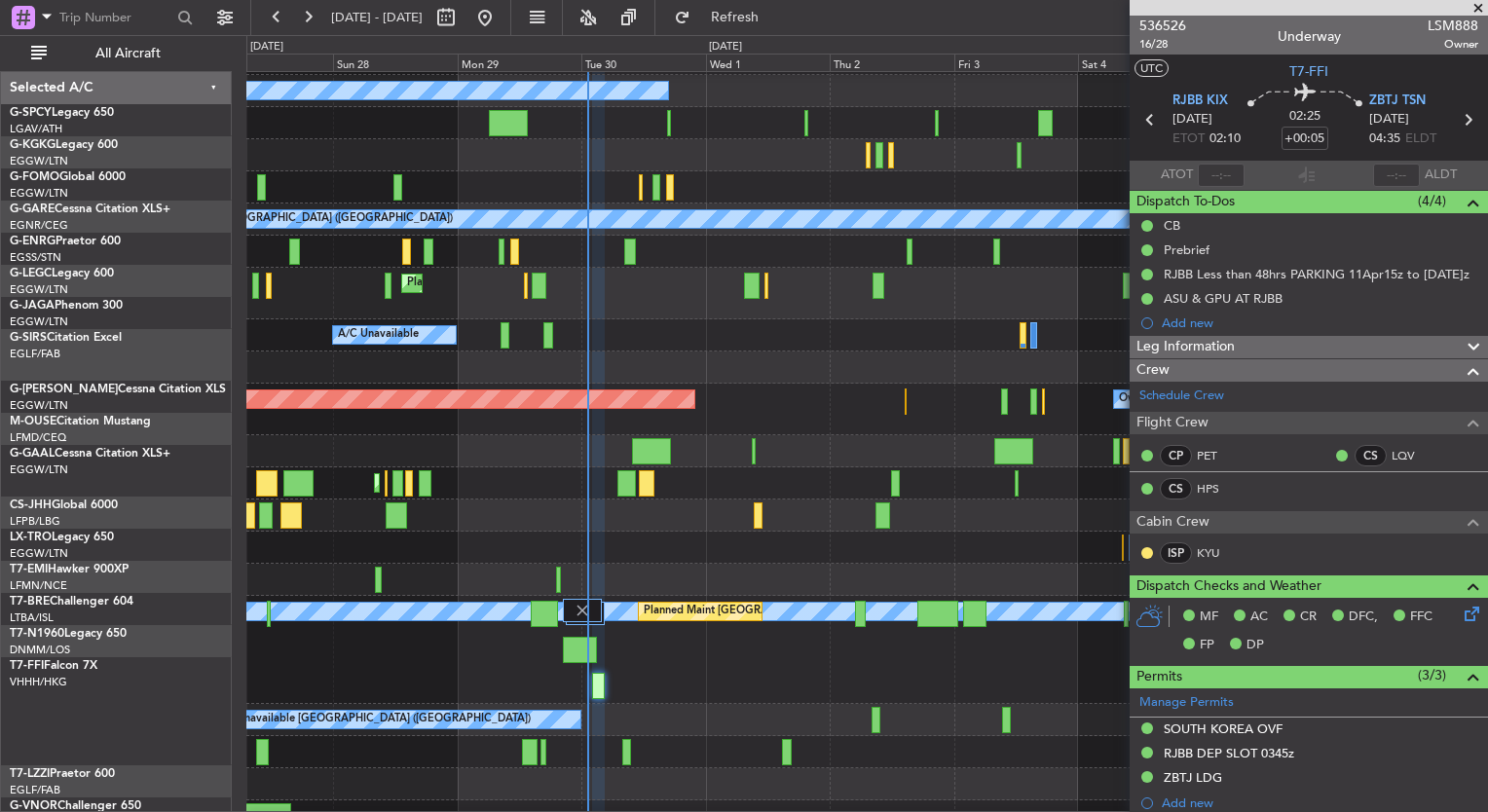 The width and height of the screenshot is (1488, 812). I want to click on a: LFMD/CEQ, so click(38, 437).